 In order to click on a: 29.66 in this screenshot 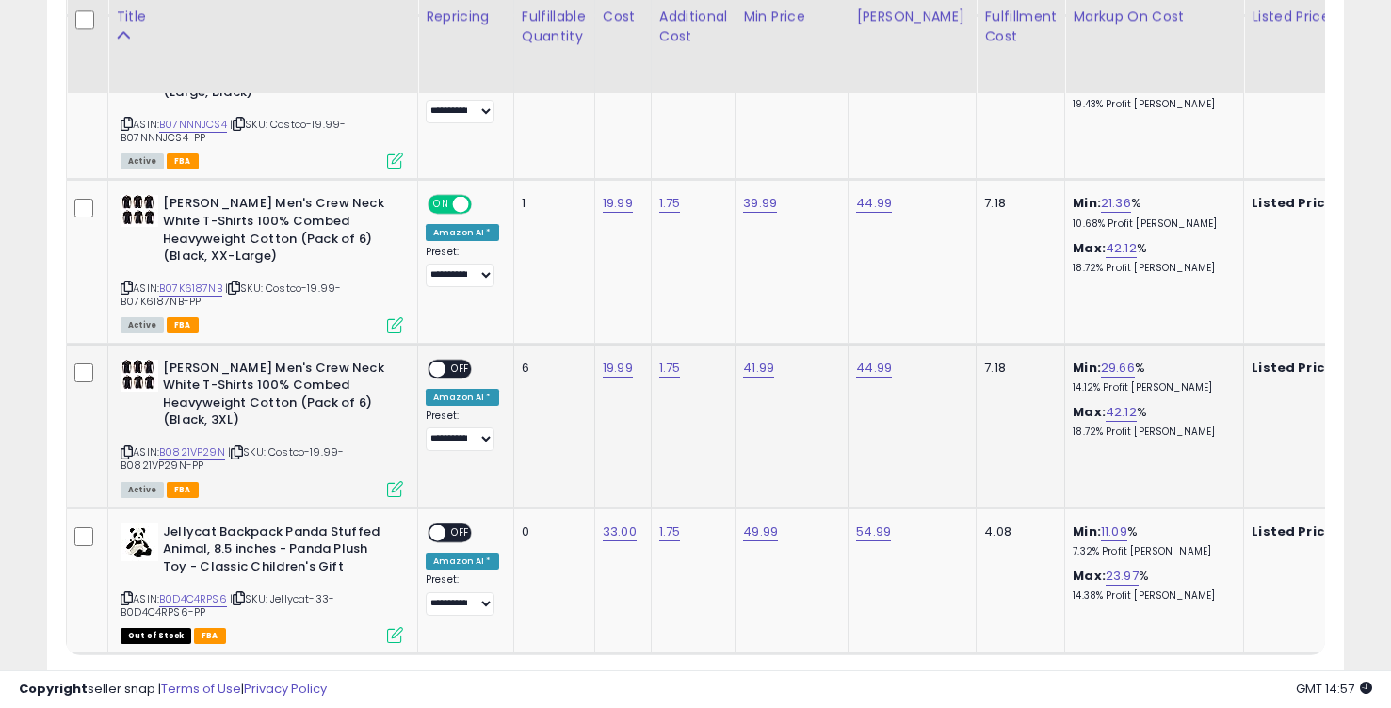, I will do `click(1118, 368)`.